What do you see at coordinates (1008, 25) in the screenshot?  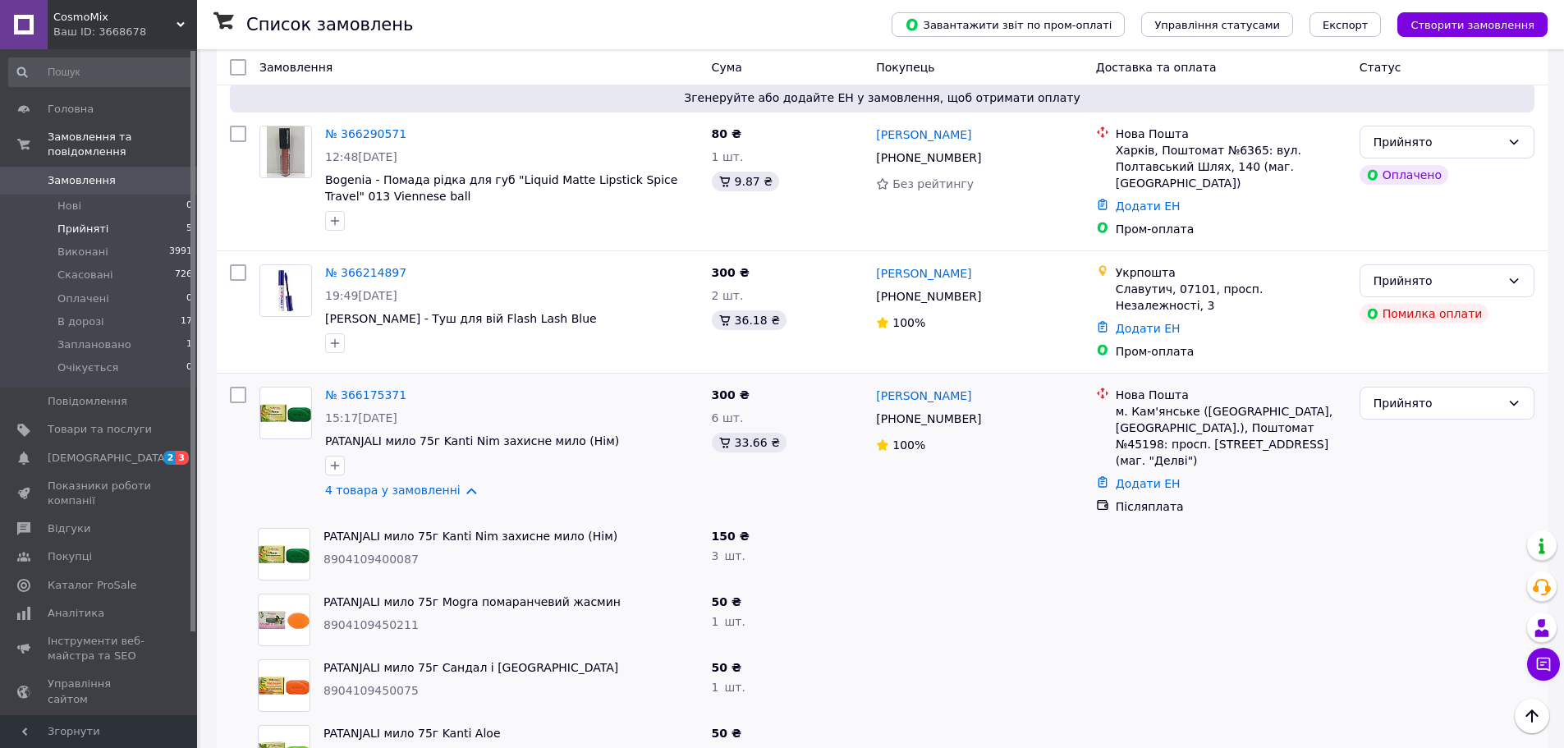 I see `span: Завантажити звіт по пром-оплаті` at bounding box center [1008, 25].